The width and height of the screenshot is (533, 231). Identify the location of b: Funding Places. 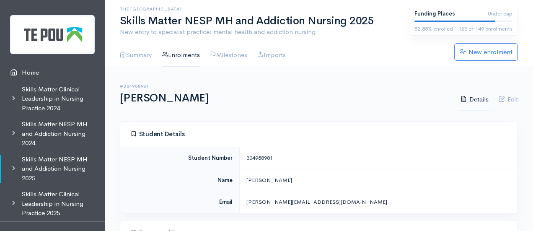
(435, 13).